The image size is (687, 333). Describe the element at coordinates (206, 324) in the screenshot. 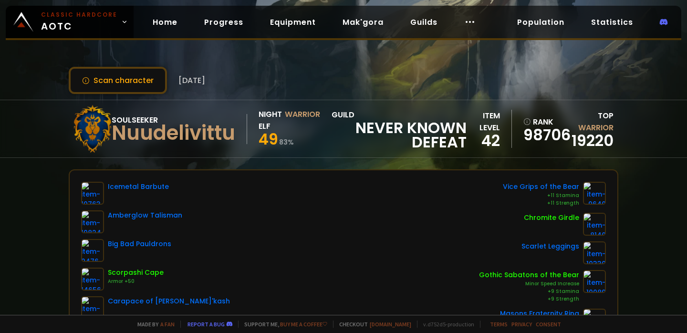

I see `a: Report a bug` at that location.